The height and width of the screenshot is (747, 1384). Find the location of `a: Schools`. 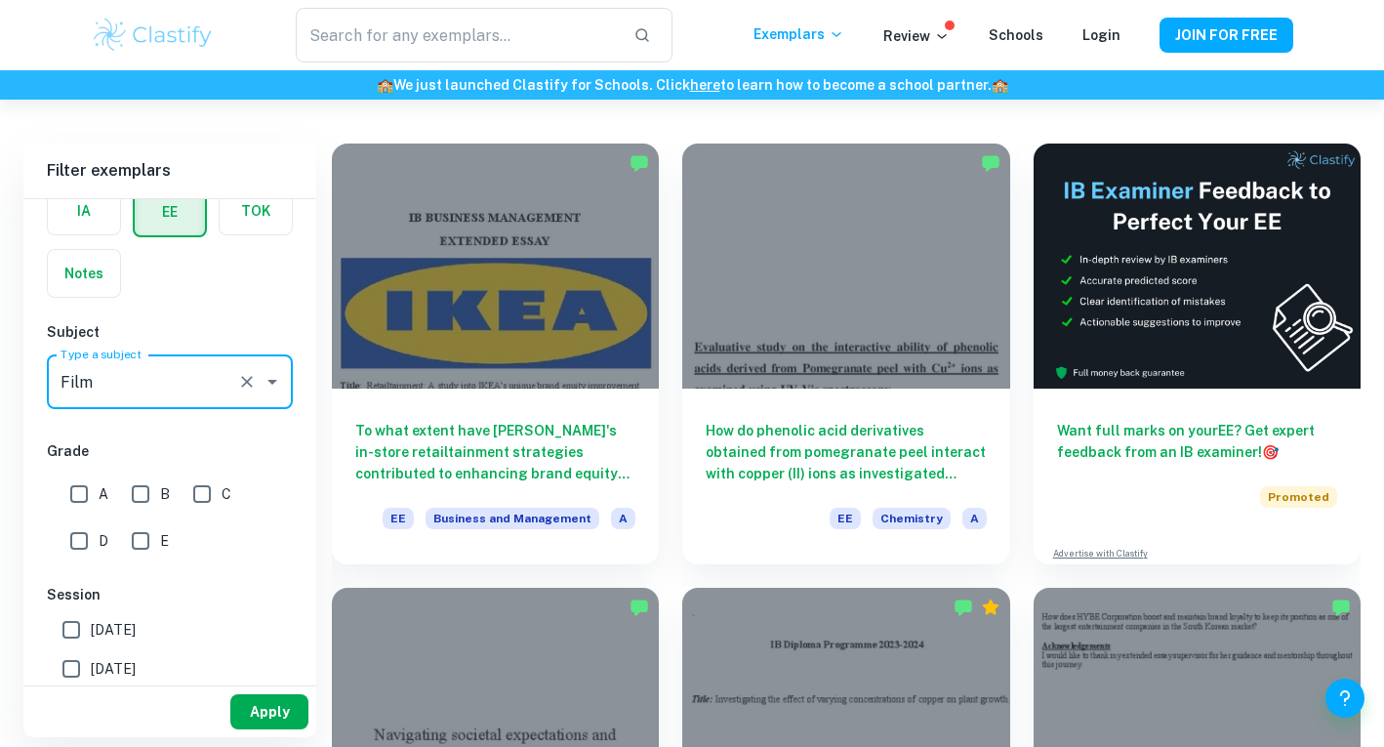

a: Schools is located at coordinates (1016, 35).